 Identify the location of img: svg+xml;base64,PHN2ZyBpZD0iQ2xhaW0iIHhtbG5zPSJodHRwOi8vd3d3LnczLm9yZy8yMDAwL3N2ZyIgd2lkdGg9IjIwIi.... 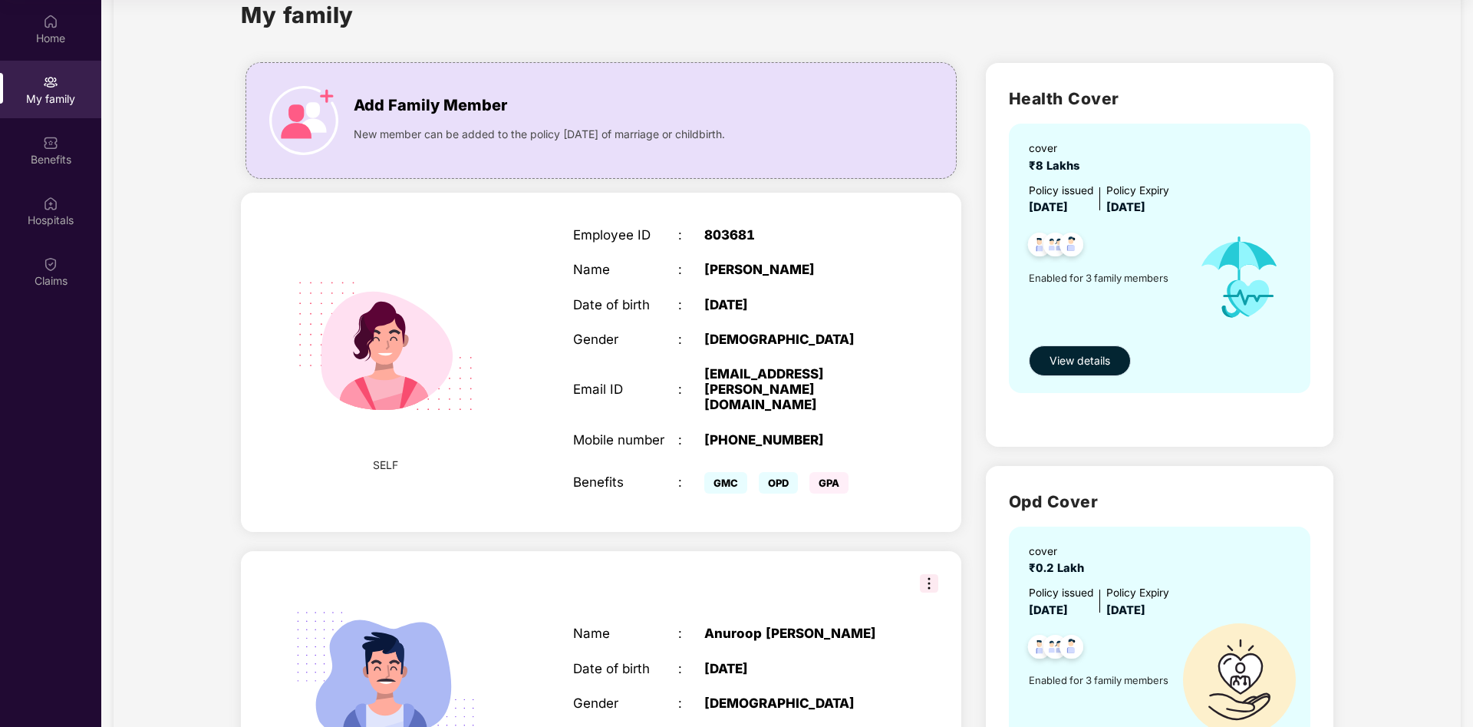
(51, 264).